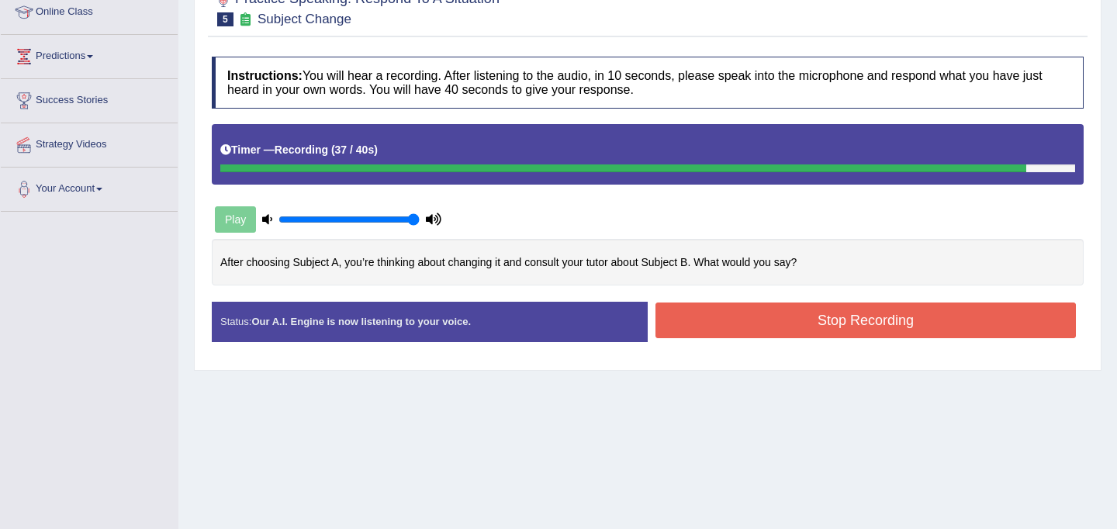 Image resolution: width=1117 pixels, height=529 pixels. What do you see at coordinates (648, 82) in the screenshot?
I see `h4: You will hear a recording. After listening to the audio, in 10 seconds, please speak into the mic...` at bounding box center [648, 82].